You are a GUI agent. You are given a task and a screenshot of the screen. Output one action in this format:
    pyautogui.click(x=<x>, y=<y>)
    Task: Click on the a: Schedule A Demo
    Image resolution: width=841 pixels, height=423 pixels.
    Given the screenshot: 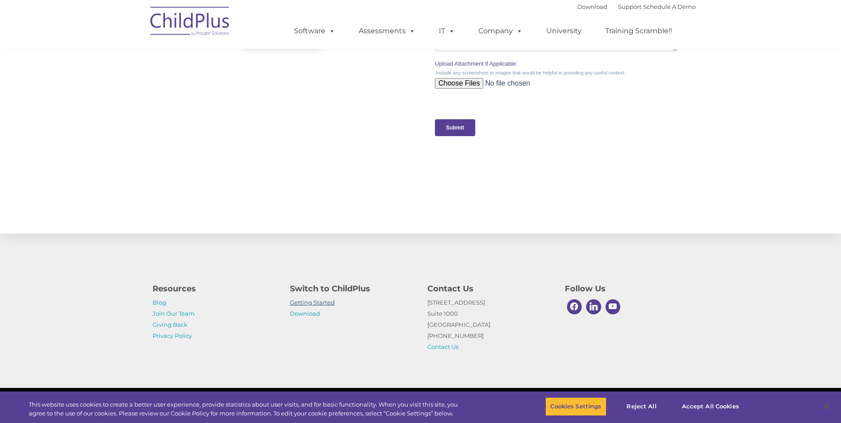 What is the action you would take?
    pyautogui.click(x=670, y=7)
    